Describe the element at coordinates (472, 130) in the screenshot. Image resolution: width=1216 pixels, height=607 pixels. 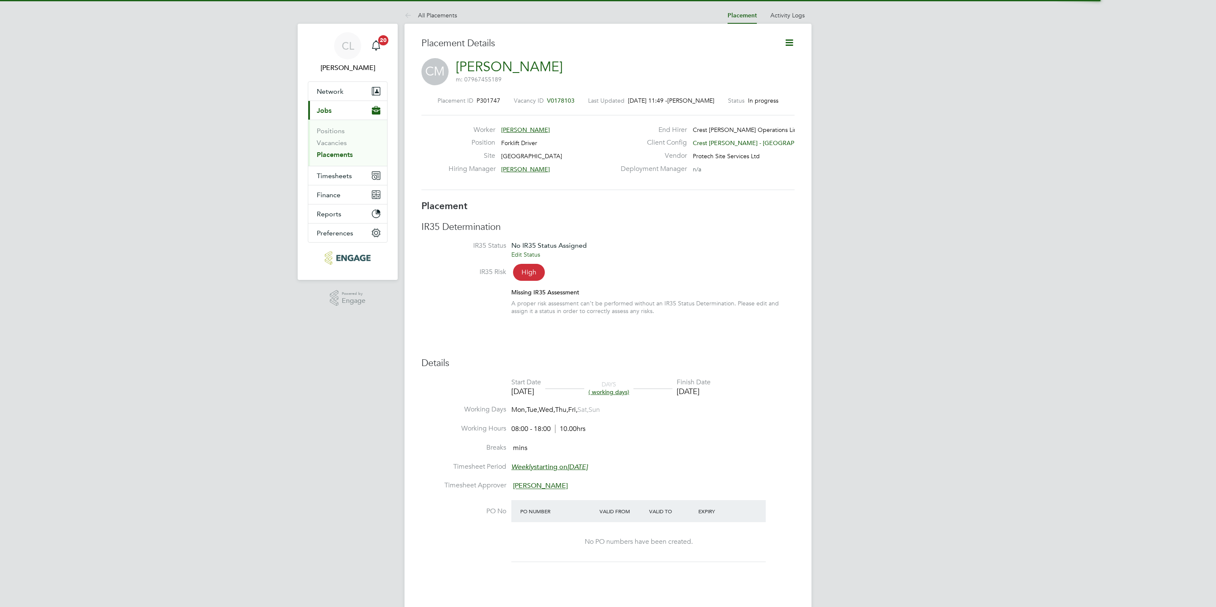
I see `label: Worker` at that location.